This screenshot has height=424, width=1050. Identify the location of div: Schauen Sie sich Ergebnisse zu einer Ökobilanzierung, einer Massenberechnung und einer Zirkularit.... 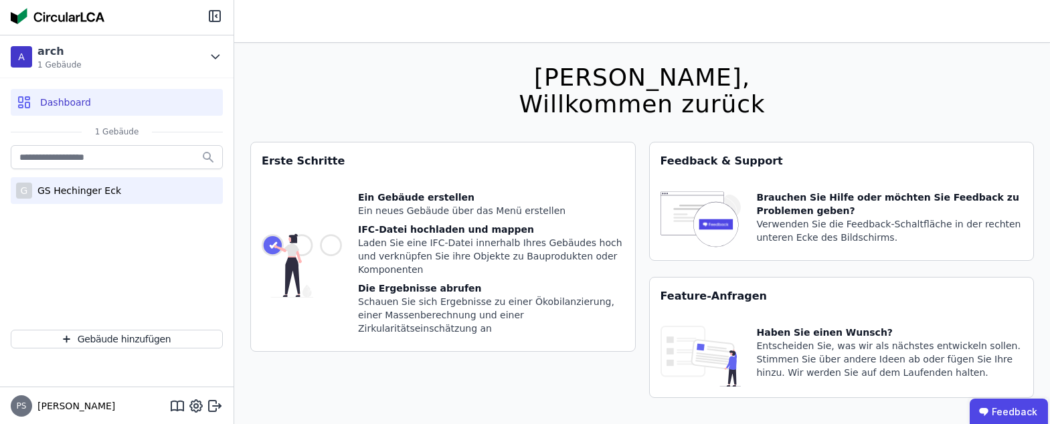
(491, 315).